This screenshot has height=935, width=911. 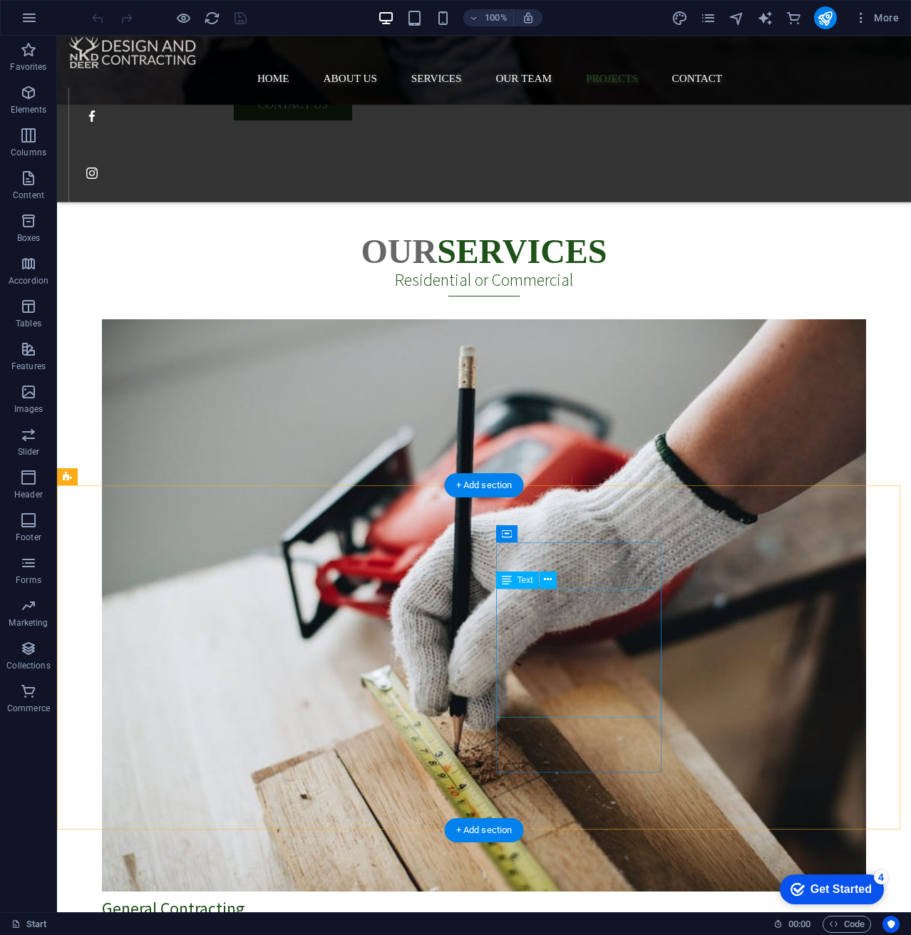 What do you see at coordinates (29, 195) in the screenshot?
I see `p: Content` at bounding box center [29, 195].